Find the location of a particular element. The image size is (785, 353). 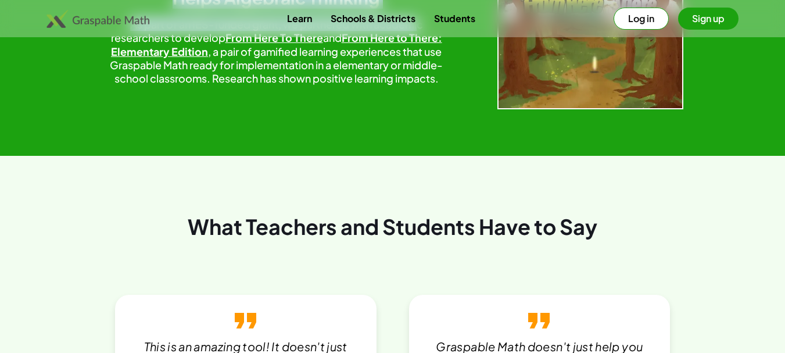

a: From Here to There: Elementary Edition is located at coordinates (277, 44).